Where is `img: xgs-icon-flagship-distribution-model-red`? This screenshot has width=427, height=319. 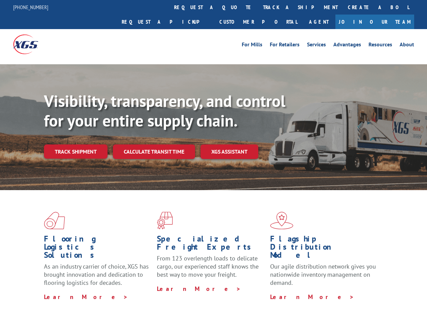 img: xgs-icon-flagship-distribution-model-red is located at coordinates (282, 220).